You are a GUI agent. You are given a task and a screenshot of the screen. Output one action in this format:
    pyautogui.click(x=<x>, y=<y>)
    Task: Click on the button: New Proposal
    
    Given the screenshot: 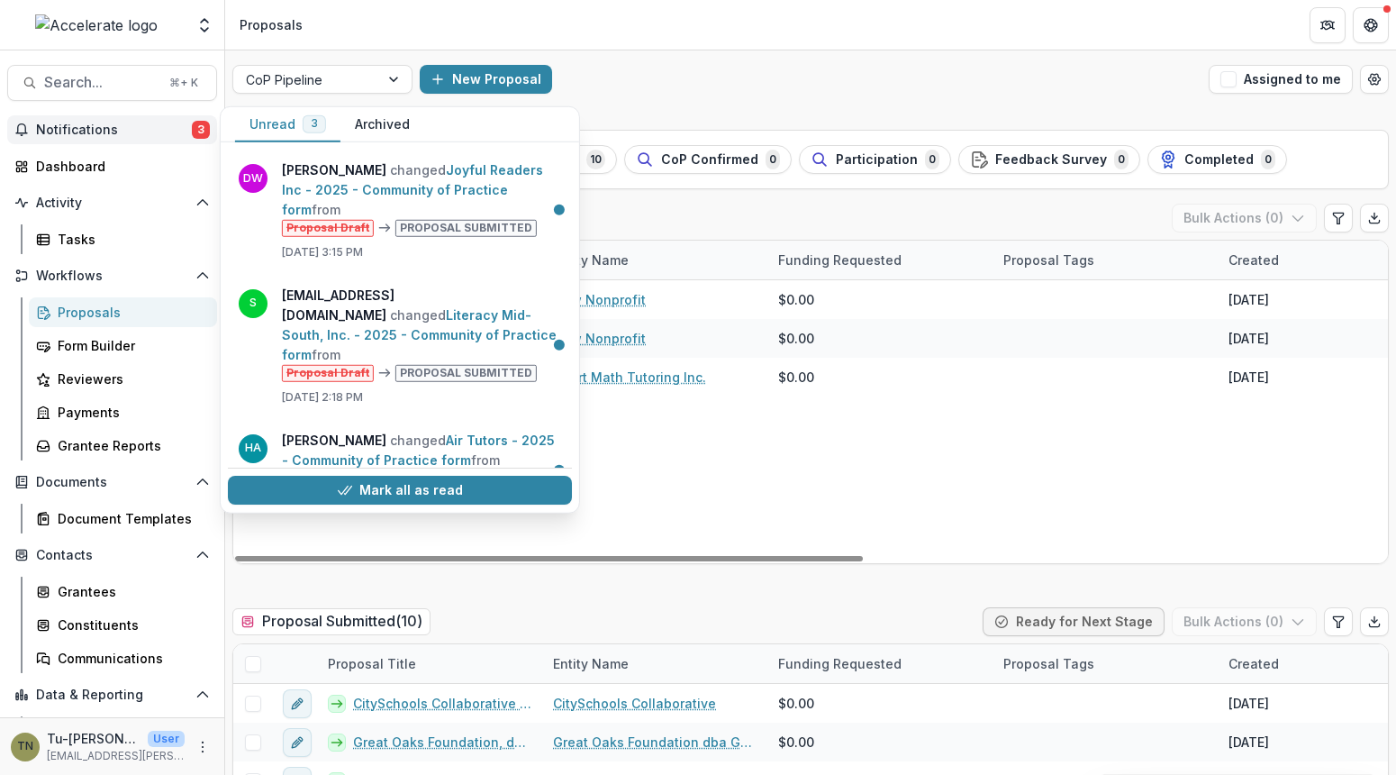 What is the action you would take?
    pyautogui.click(x=486, y=79)
    